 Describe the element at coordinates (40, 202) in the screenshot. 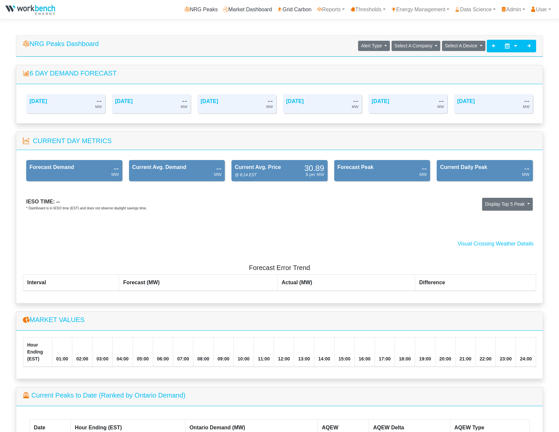

I see `span: IESO time:` at that location.